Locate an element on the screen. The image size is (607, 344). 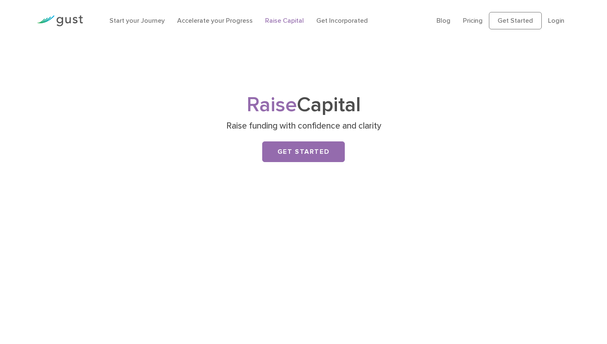
h1: Capital is located at coordinates (303, 105).